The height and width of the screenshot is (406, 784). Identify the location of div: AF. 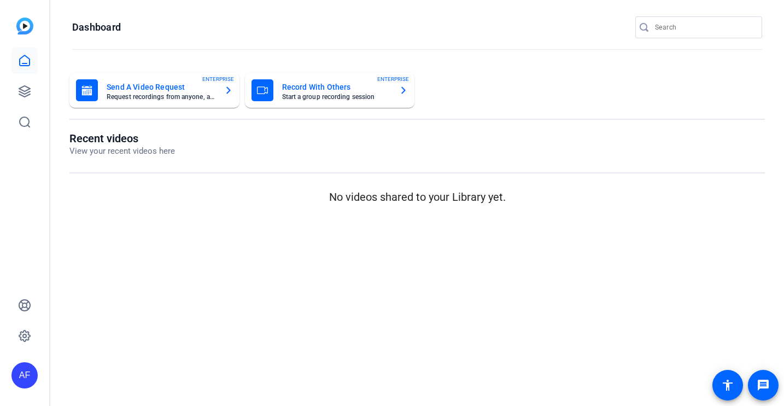
(25, 375).